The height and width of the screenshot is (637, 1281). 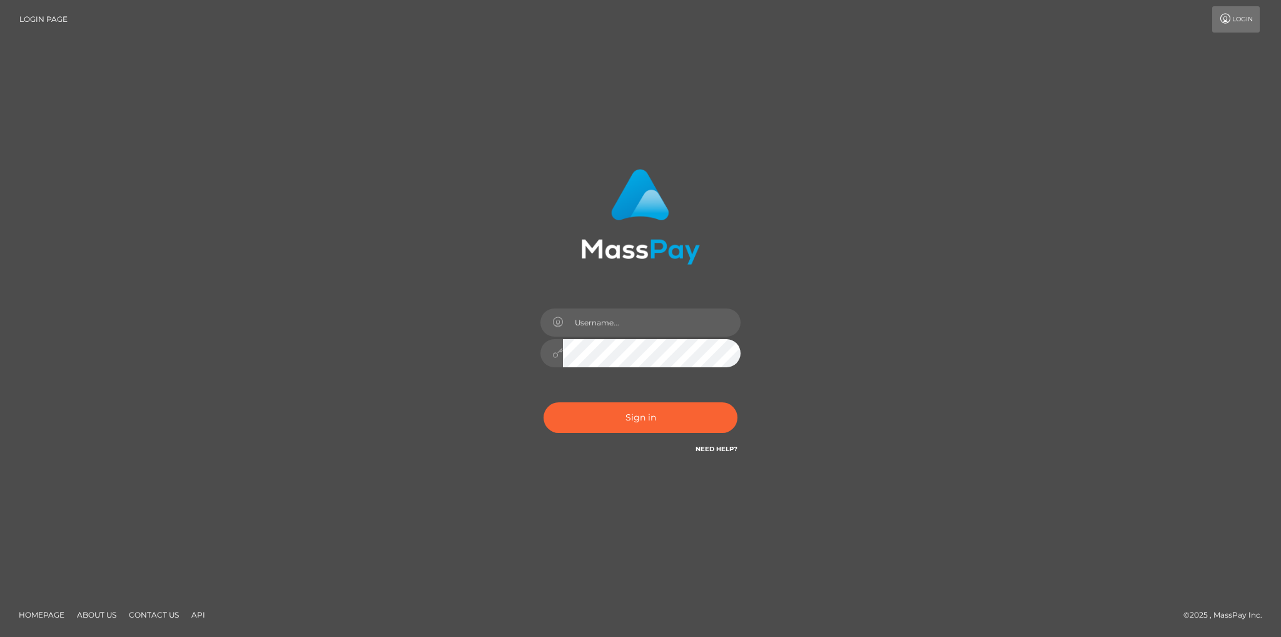 I want to click on div: © 2025 , MassPay Inc., so click(x=1227, y=615).